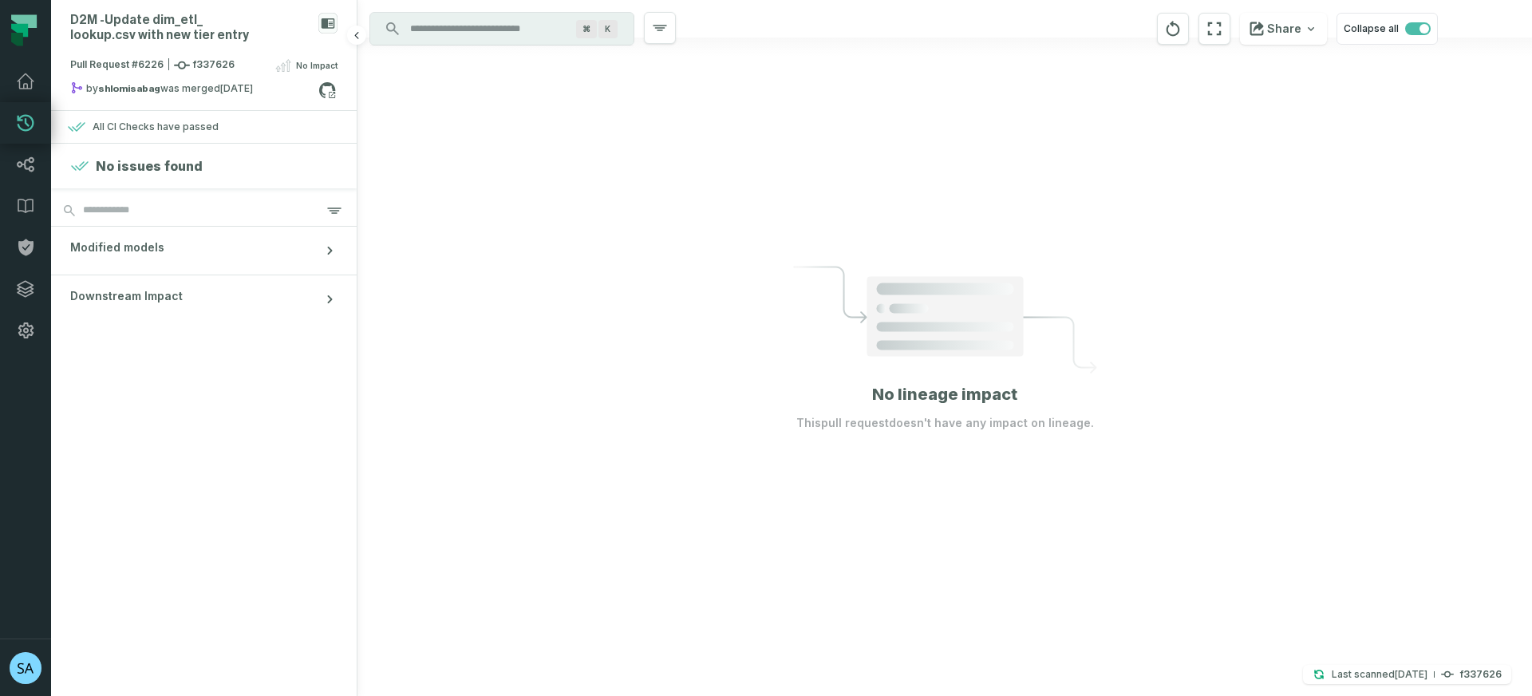  I want to click on strong: shlomisabag, so click(129, 89).